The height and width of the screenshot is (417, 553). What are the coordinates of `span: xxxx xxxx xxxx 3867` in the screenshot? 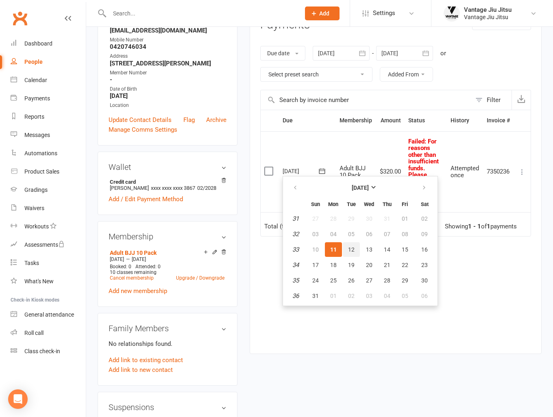 It's located at (173, 188).